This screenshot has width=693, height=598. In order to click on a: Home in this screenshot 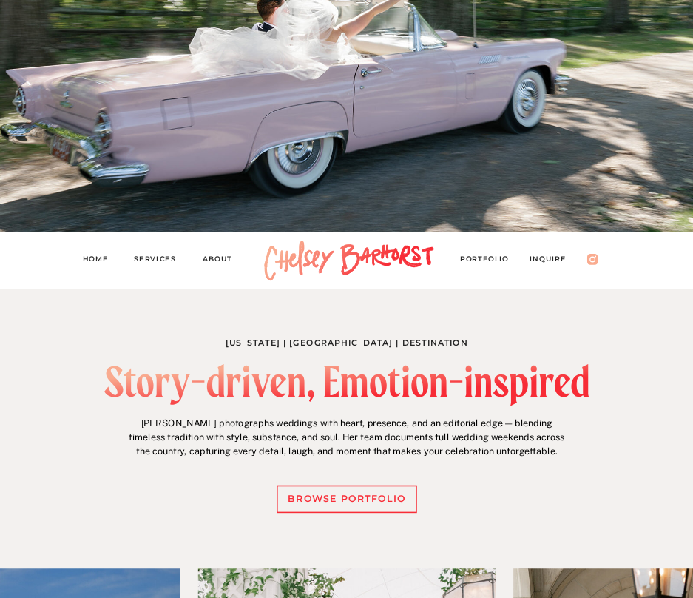, I will do `click(100, 260)`.